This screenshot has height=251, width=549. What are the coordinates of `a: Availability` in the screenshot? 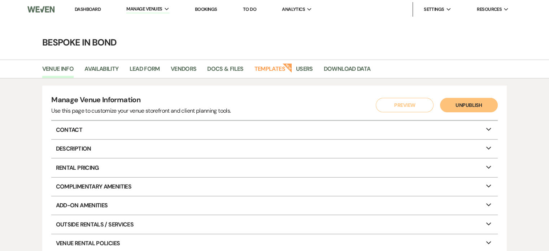 It's located at (101, 71).